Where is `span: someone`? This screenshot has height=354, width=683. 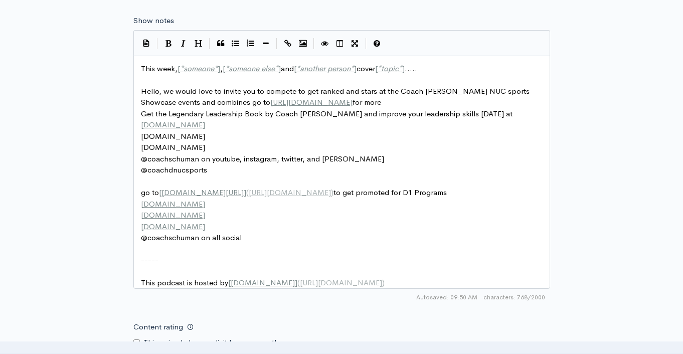 span: someone is located at coordinates (199, 68).